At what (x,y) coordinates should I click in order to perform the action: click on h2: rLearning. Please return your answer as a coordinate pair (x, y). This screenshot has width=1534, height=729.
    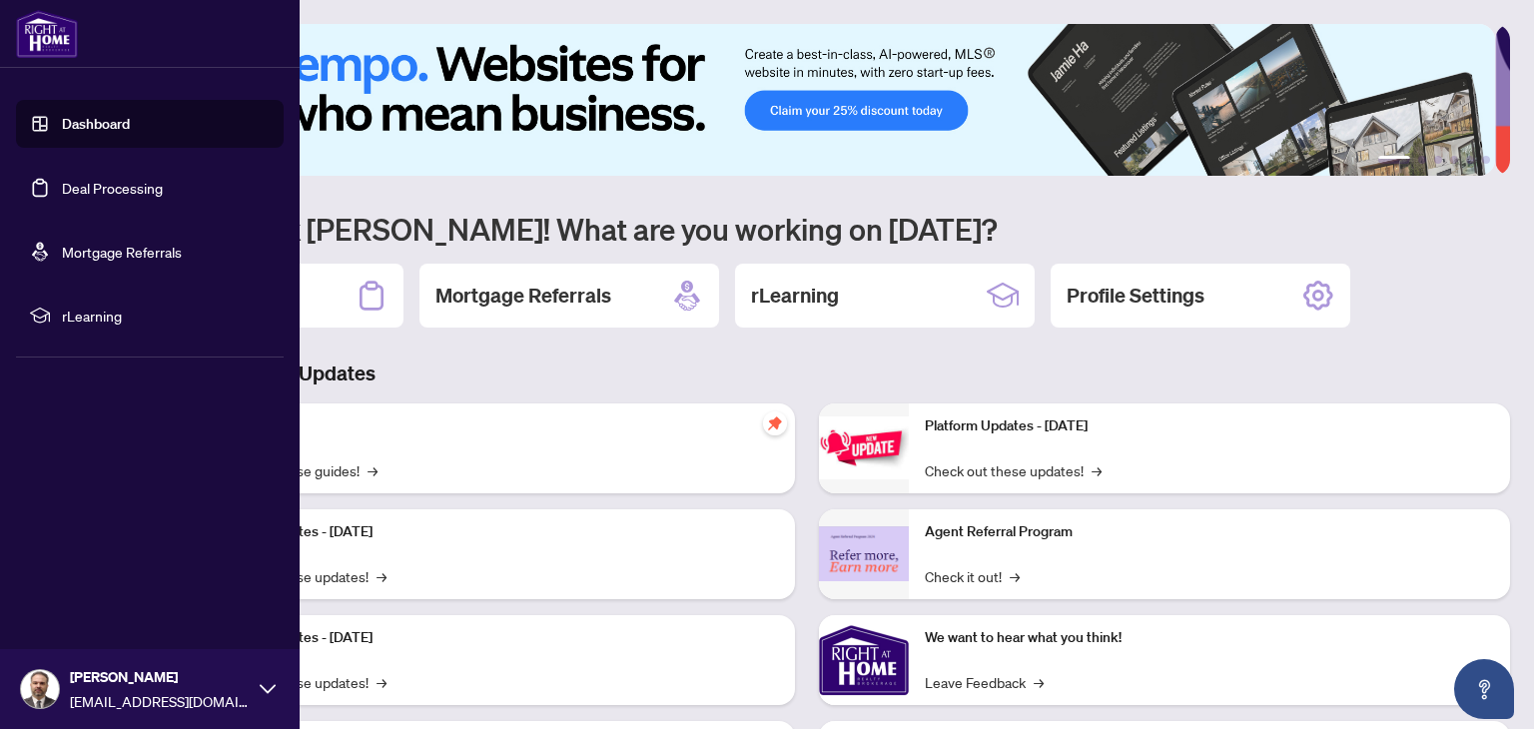
    Looking at the image, I should click on (795, 296).